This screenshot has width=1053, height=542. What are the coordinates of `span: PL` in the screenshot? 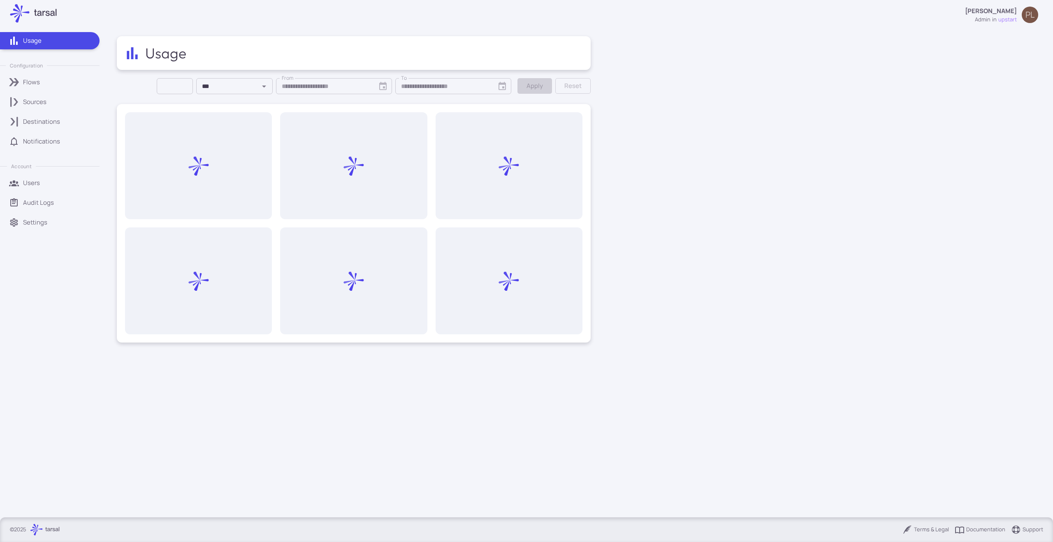 It's located at (1030, 15).